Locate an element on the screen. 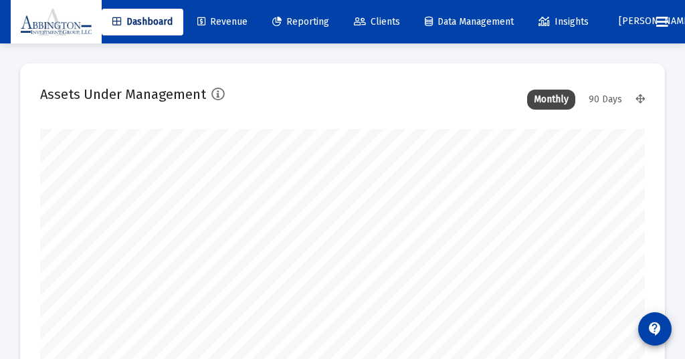 The image size is (685, 359). a: Reporting is located at coordinates (300, 22).